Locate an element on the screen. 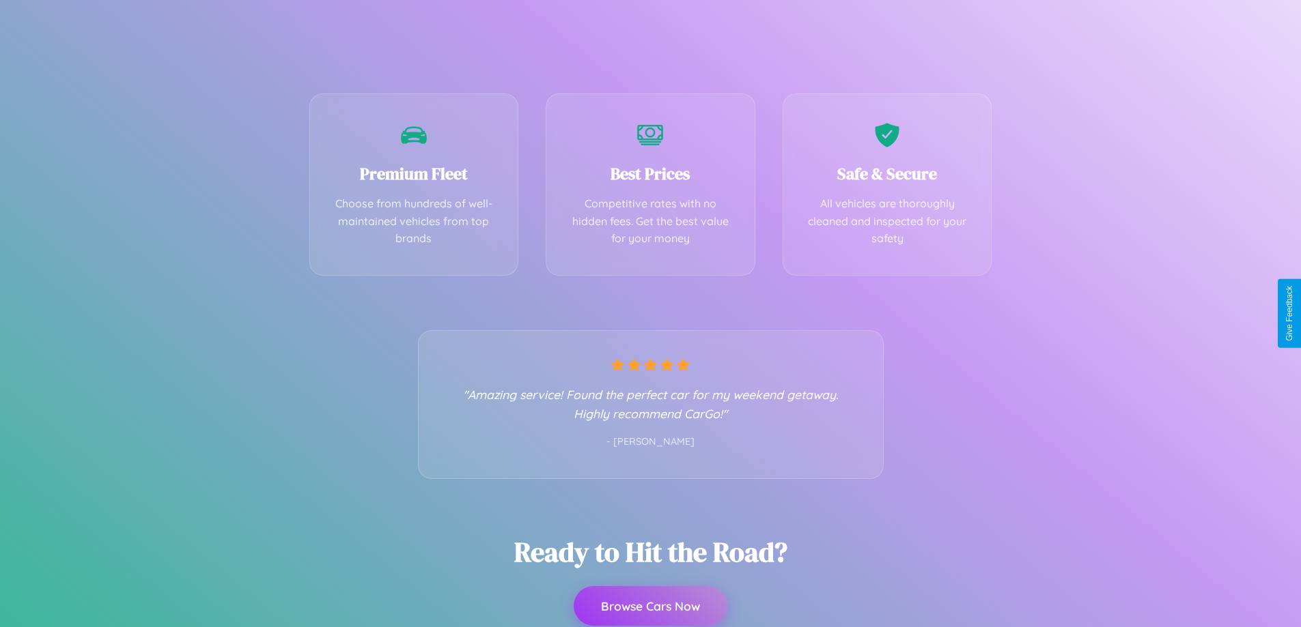  p: Choose from hundreds of well-maintained vehicles from top brands is located at coordinates (414, 221).